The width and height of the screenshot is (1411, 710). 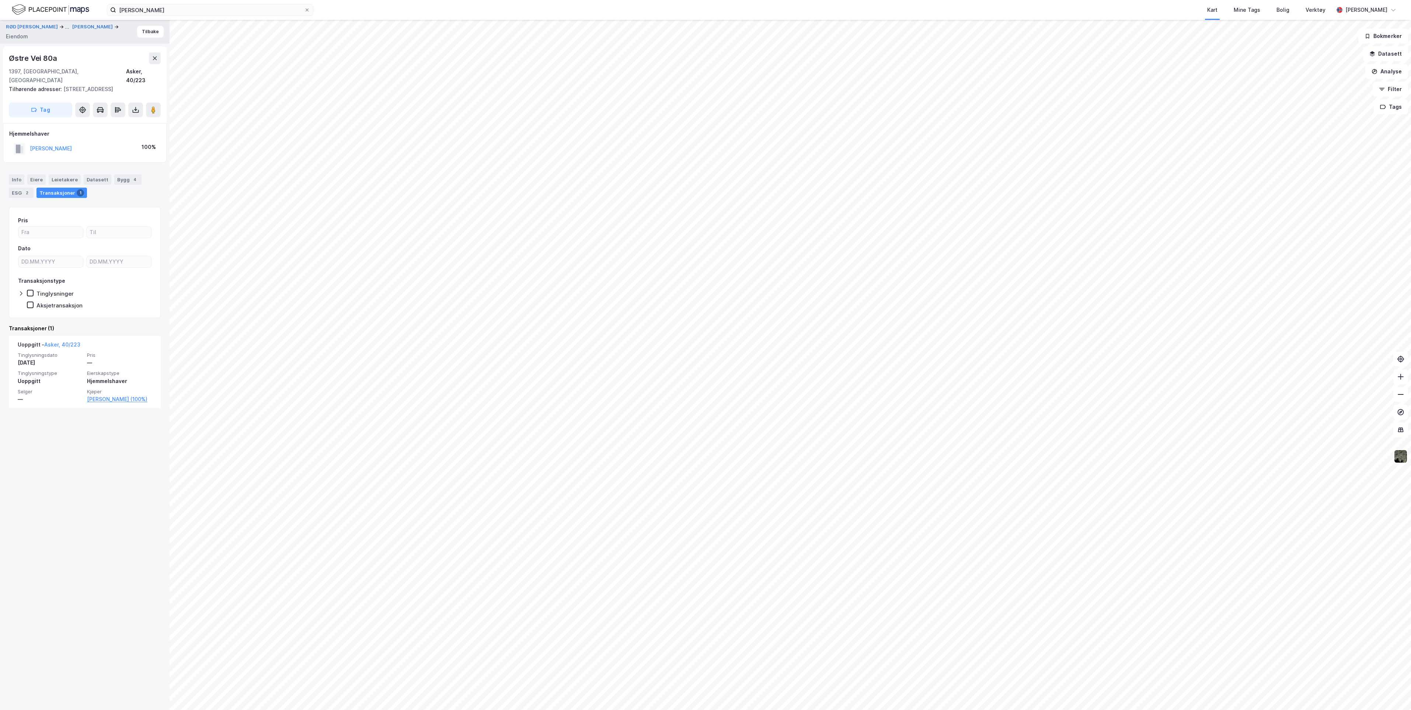 I want to click on input: Til, so click(x=119, y=232).